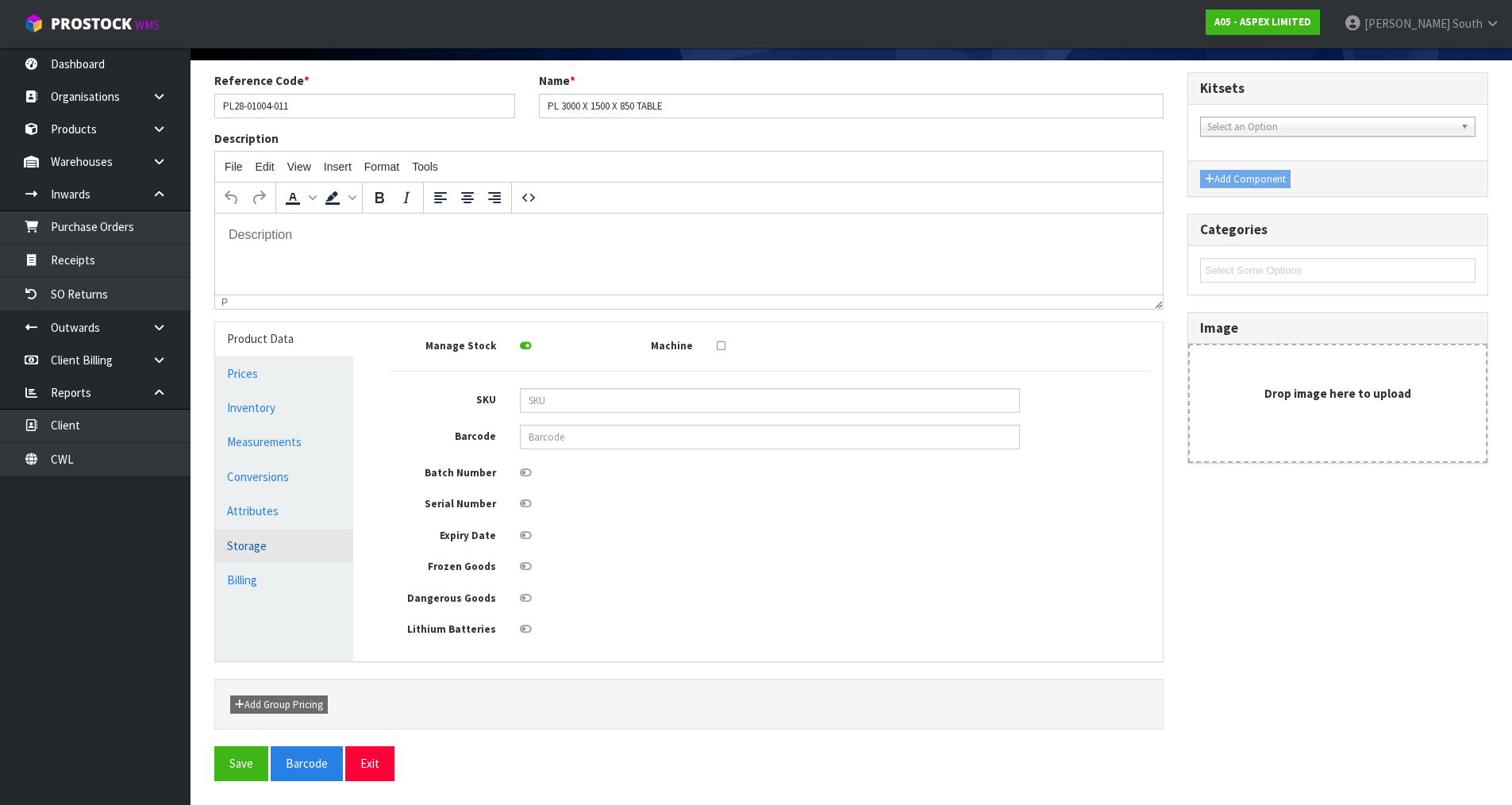 Image resolution: width=1512 pixels, height=805 pixels. I want to click on input: Reference Code, so click(365, 105).